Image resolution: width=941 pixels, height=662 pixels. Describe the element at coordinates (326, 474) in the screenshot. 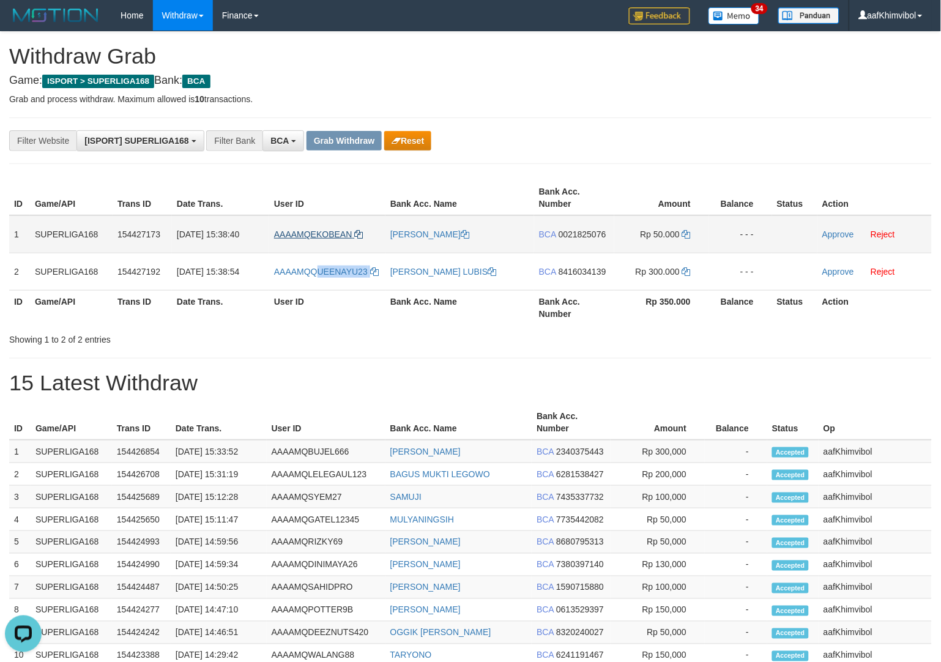

I see `td: AAAAMQLELEGAUL123` at that location.